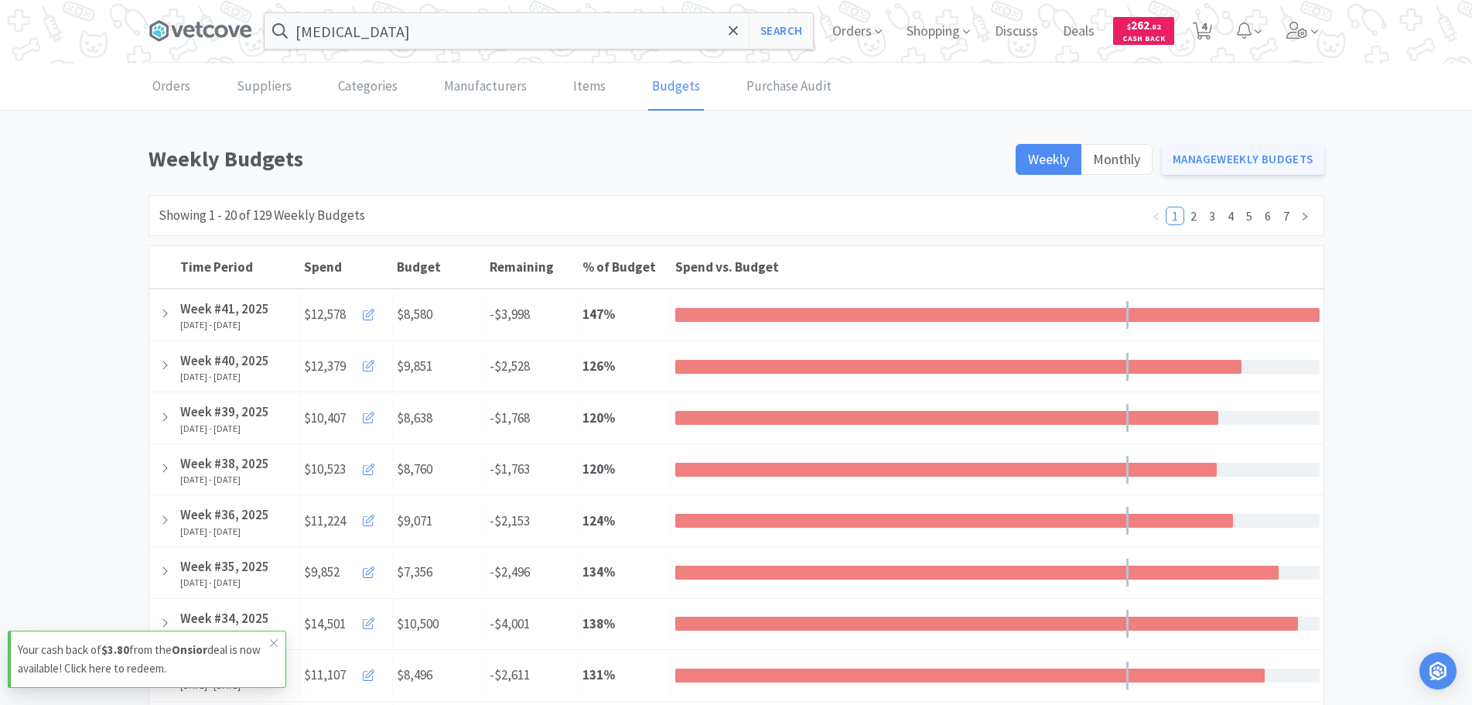 The height and width of the screenshot is (705, 1472). Describe the element at coordinates (1155, 26) in the screenshot. I see `span: . 82` at that location.